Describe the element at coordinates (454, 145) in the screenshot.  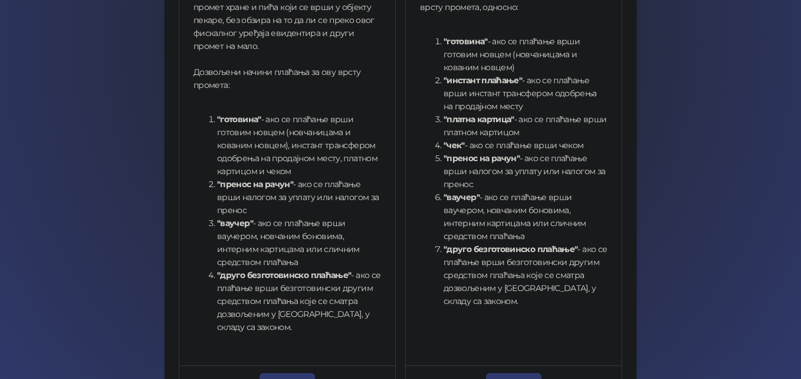
I see `strong: "чек"` at that location.